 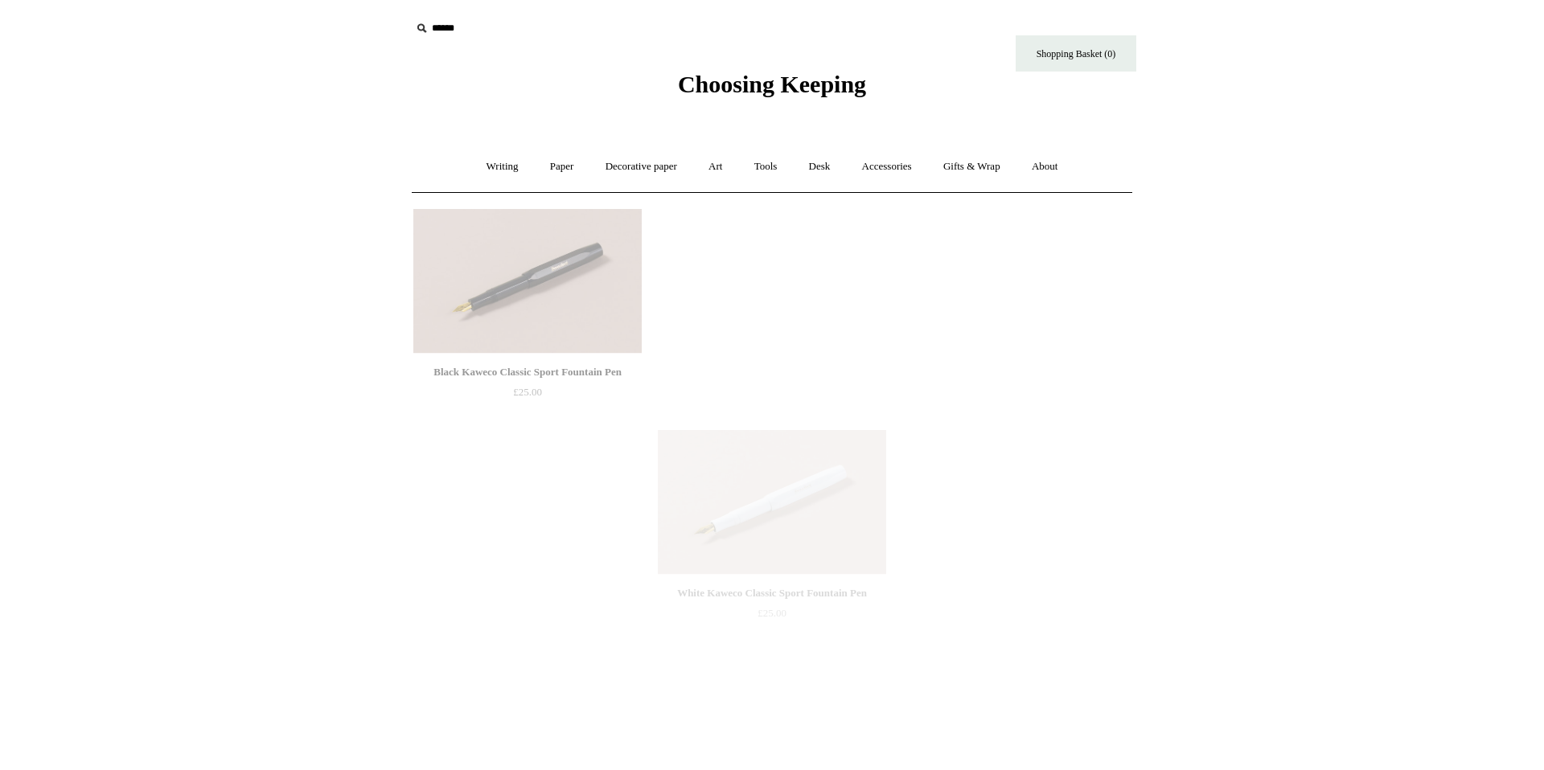 I want to click on a: Choosing Keeping, so click(x=772, y=89).